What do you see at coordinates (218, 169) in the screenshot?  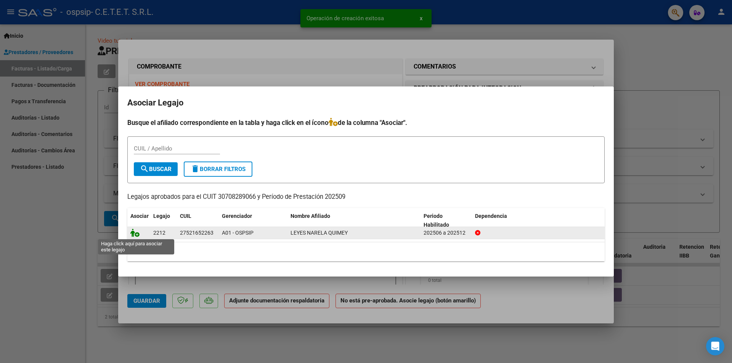 I see `button: Borrar Filtros` at bounding box center [218, 169].